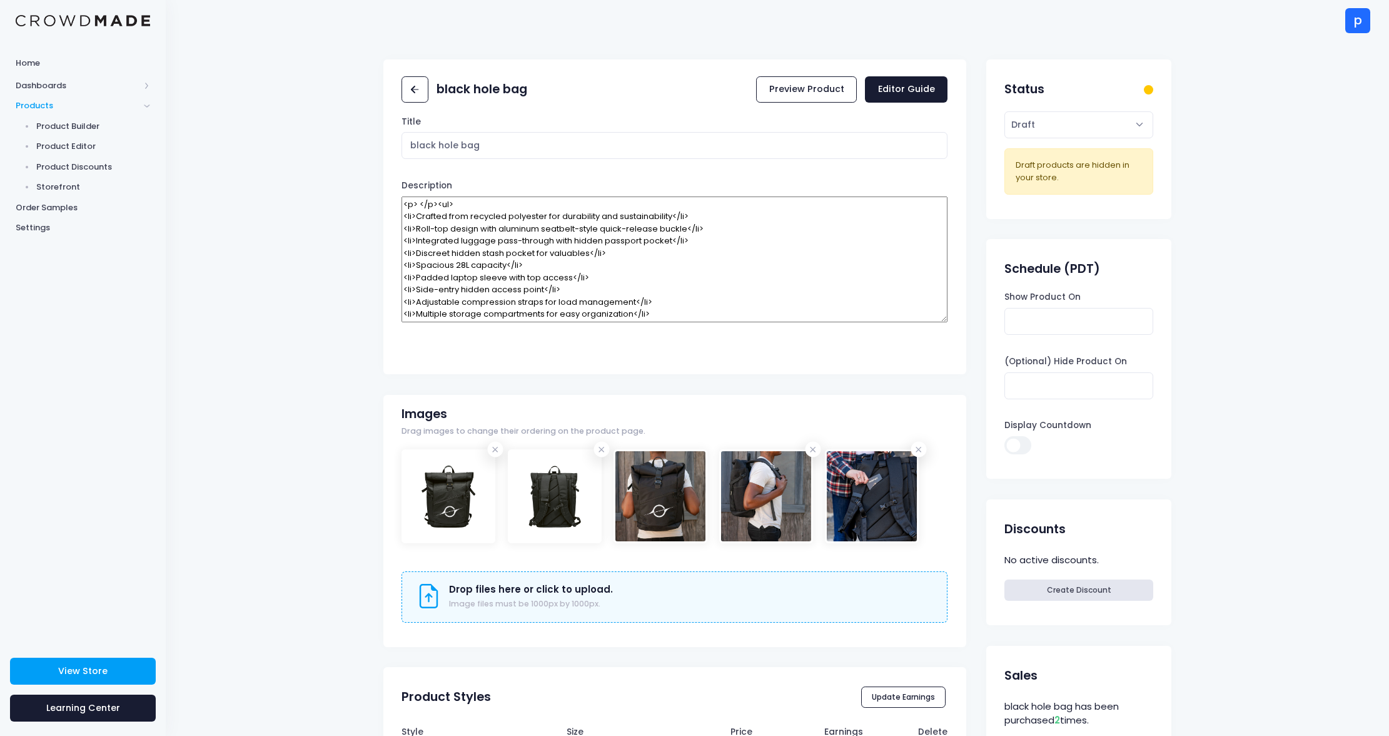 This screenshot has width=1389, height=736. I want to click on div: No active discounts., so click(1078, 560).